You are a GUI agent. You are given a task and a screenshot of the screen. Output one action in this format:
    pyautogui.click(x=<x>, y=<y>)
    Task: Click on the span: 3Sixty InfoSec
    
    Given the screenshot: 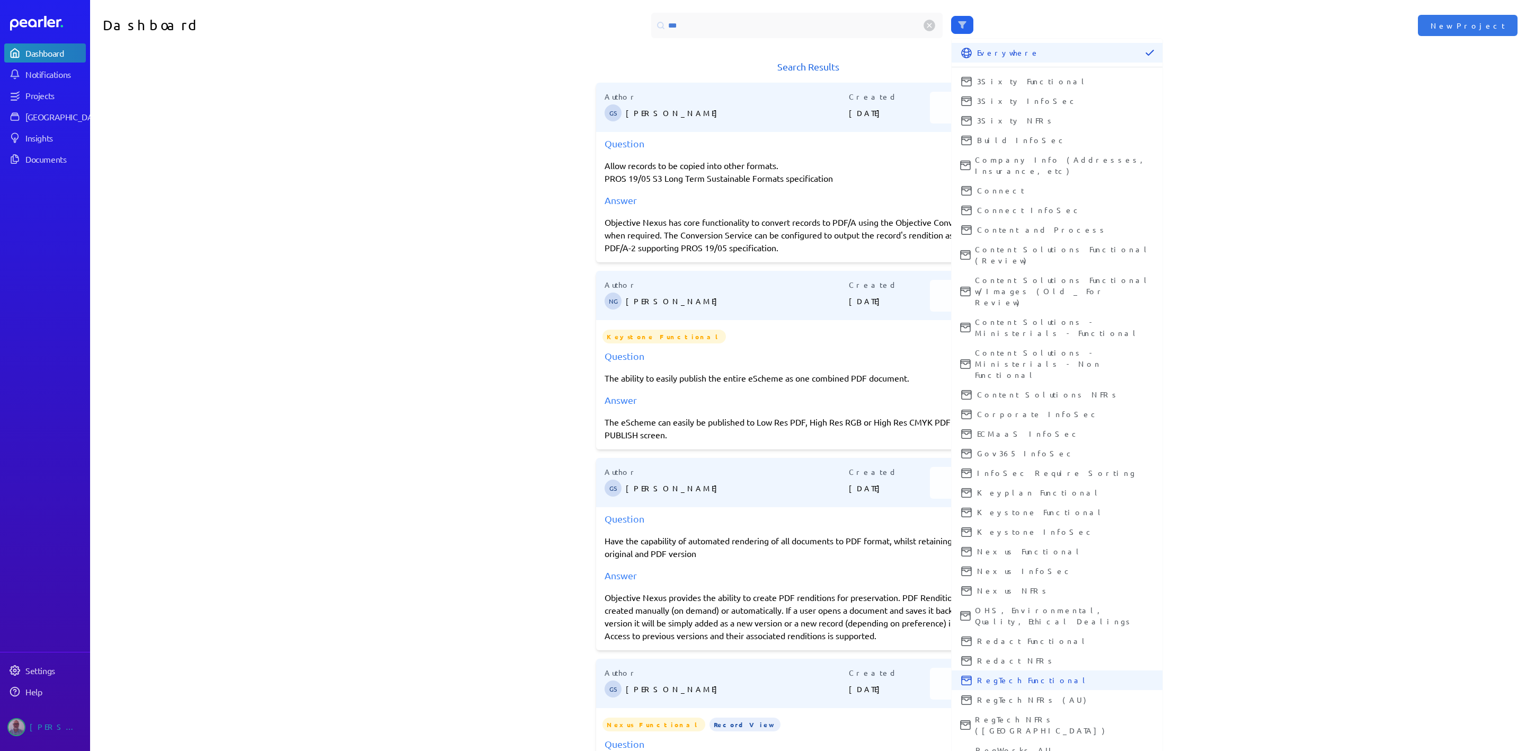 What is the action you would take?
    pyautogui.click(x=1066, y=101)
    